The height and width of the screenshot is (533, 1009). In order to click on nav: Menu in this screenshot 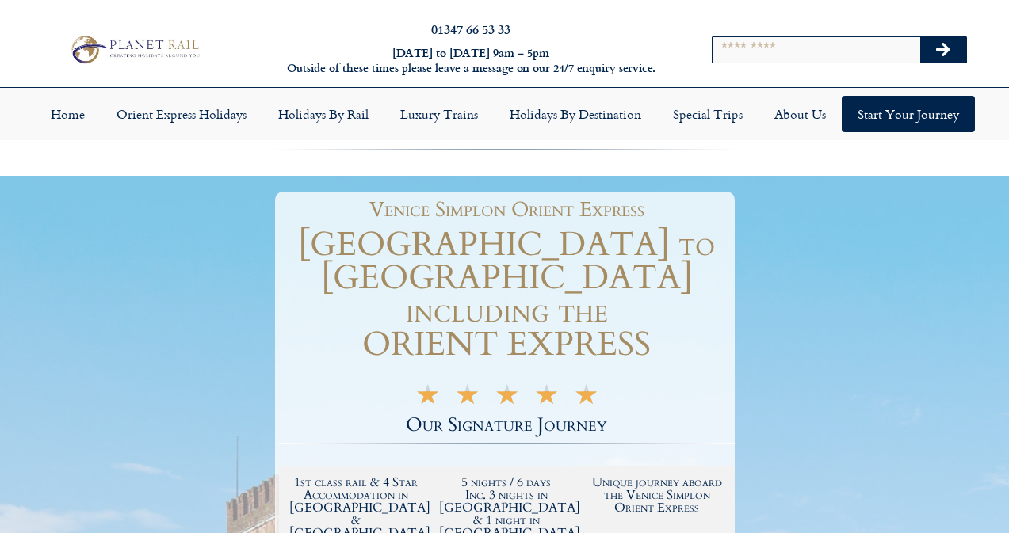, I will do `click(504, 114)`.